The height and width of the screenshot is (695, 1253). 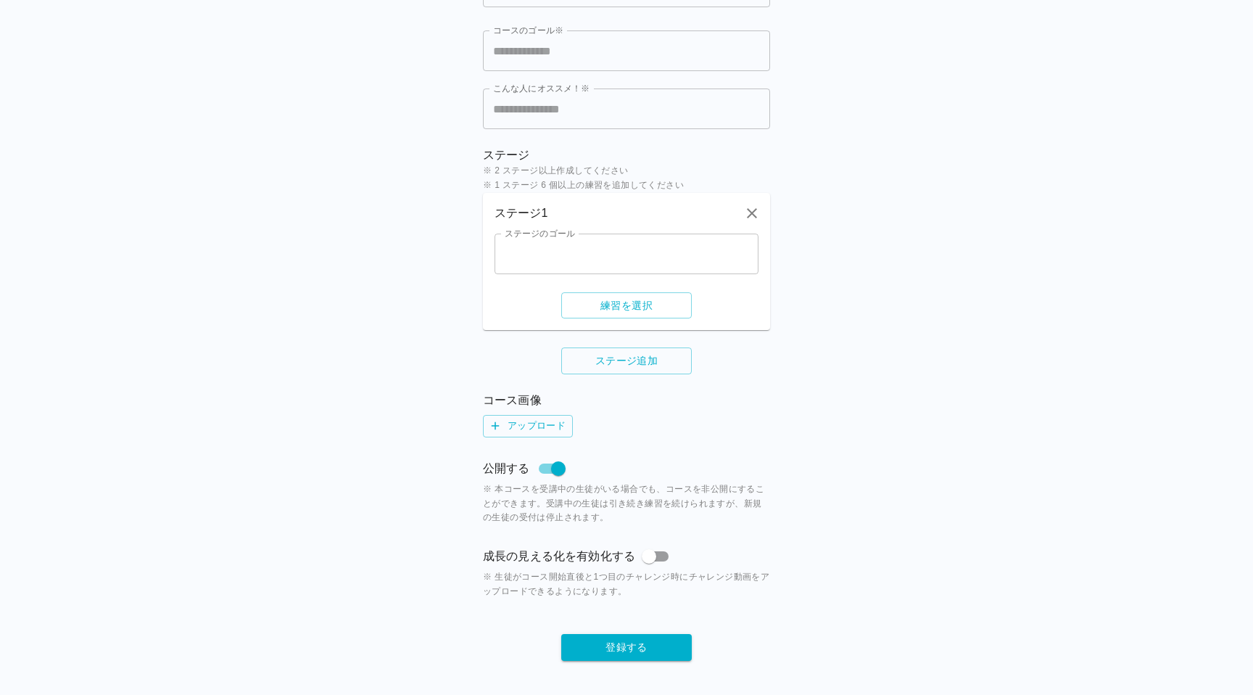 I want to click on label: ステージのゴール, so click(x=540, y=233).